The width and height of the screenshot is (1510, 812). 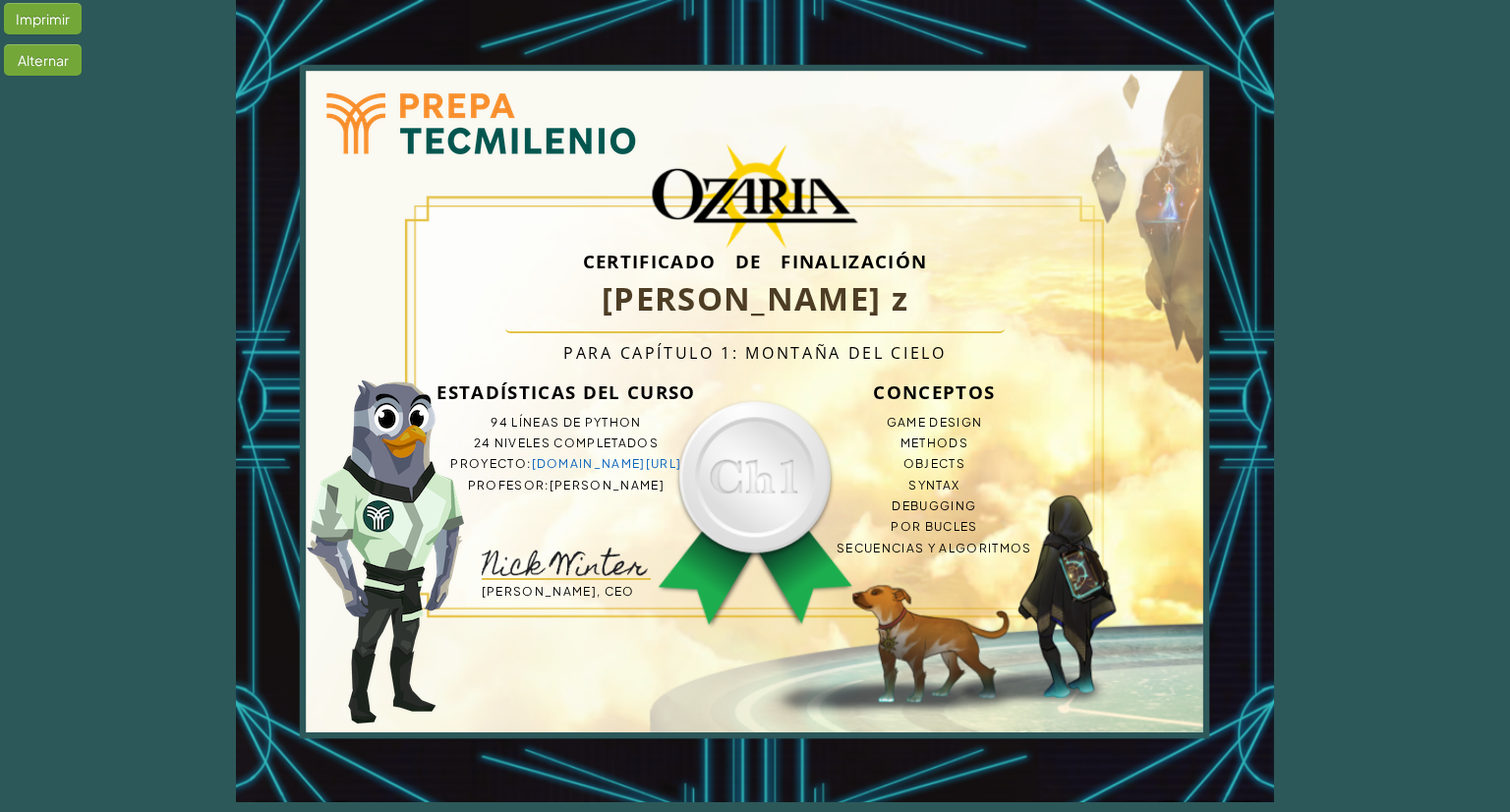 What do you see at coordinates (784, 353) in the screenshot?
I see `span: Capítulo 1: Montaña del Cielo` at bounding box center [784, 353].